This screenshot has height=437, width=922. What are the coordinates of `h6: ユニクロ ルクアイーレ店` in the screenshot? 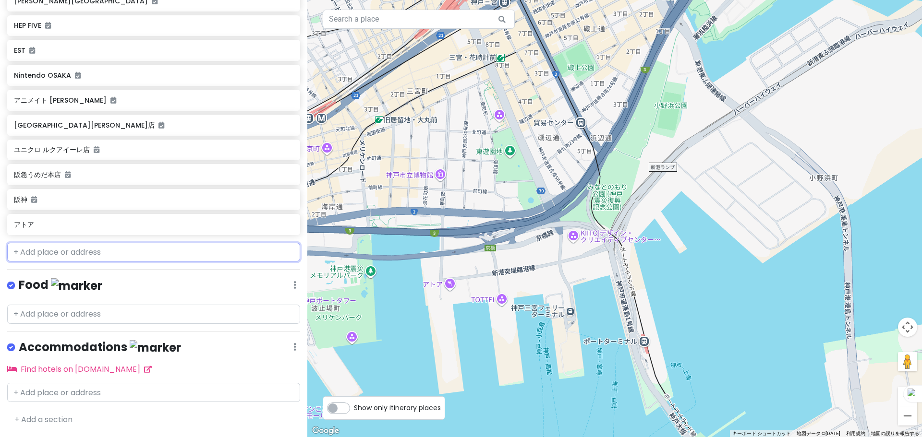 It's located at (153, 150).